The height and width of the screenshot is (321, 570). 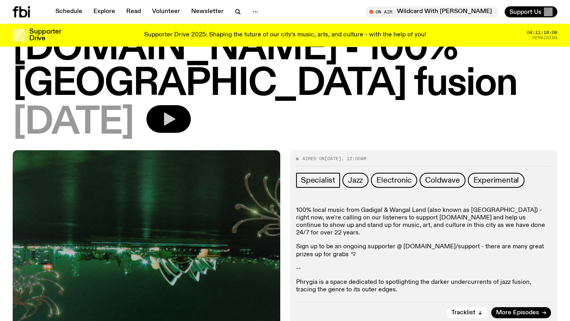 I want to click on a: Coldwave, so click(x=442, y=180).